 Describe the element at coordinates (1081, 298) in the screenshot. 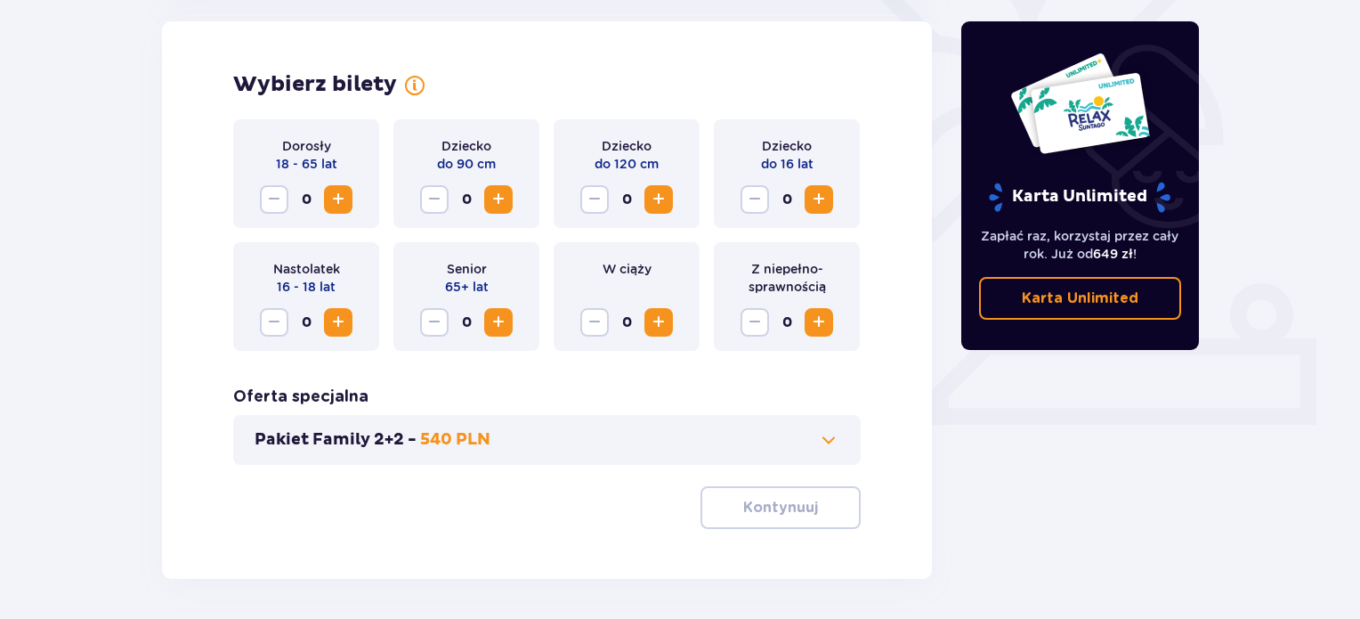

I see `a: Karta Unlimited` at that location.